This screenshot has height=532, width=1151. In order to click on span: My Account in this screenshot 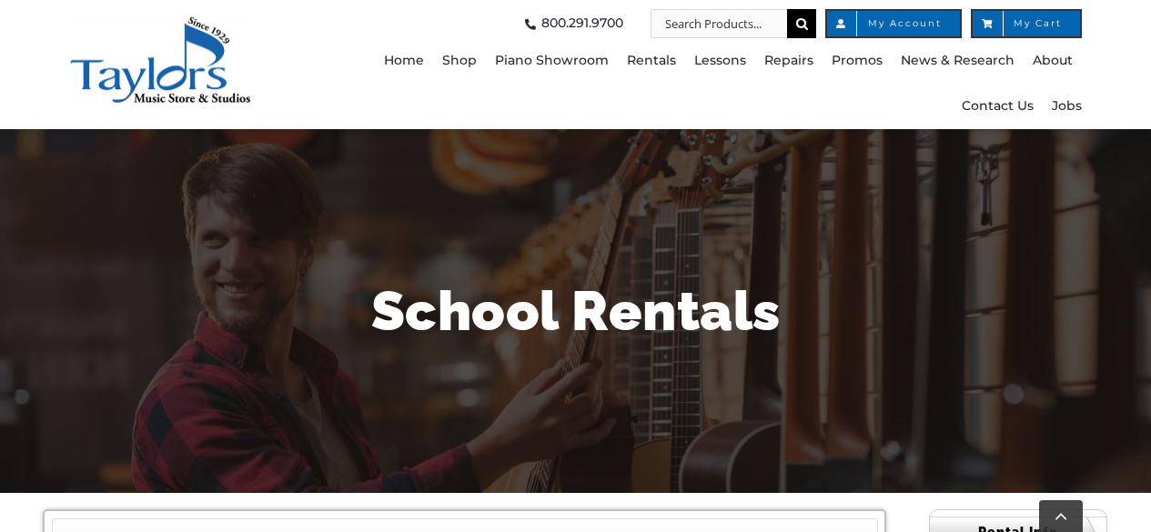, I will do `click(894, 24)`.